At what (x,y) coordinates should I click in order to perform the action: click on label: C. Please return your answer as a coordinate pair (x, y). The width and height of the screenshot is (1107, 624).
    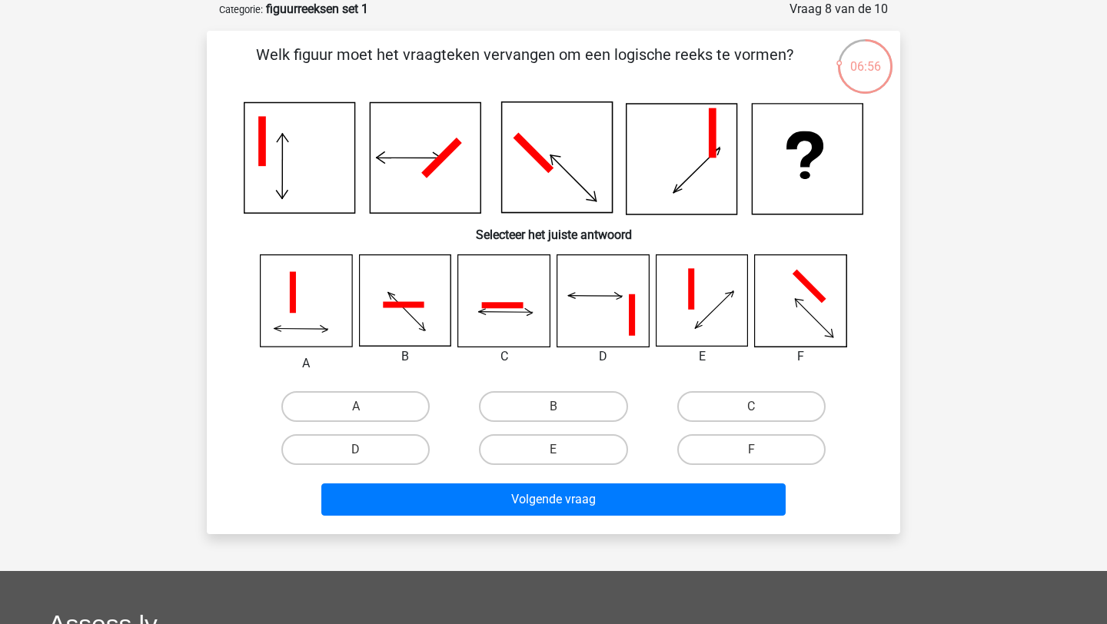
    Looking at the image, I should click on (751, 407).